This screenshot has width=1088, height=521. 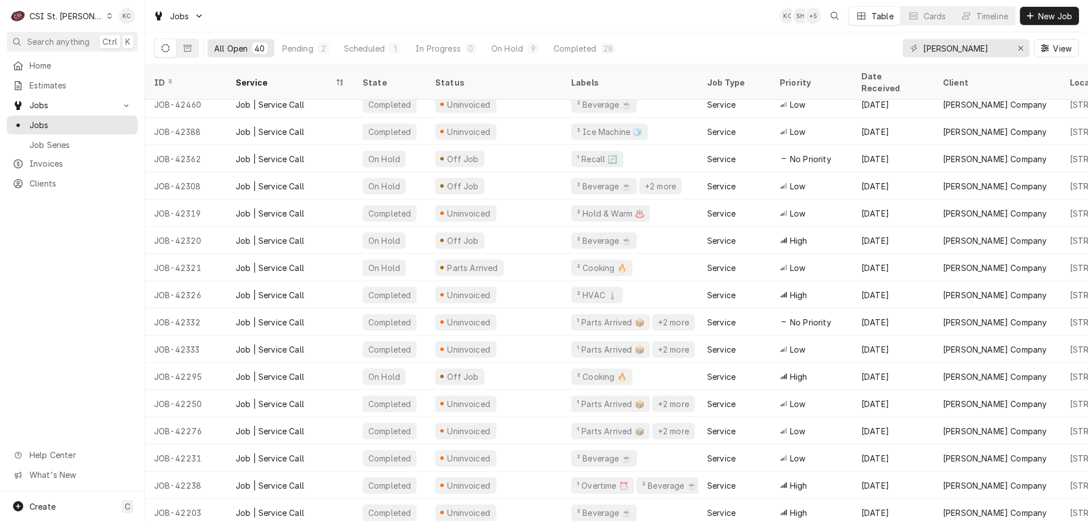 What do you see at coordinates (72, 183) in the screenshot?
I see `a: Clients` at bounding box center [72, 183].